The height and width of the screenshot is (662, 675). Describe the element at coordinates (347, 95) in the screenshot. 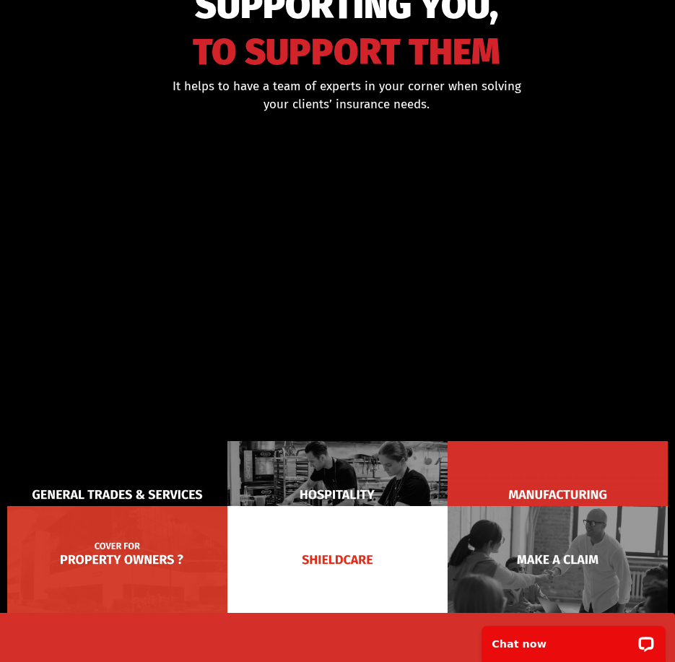

I see `div: It helps to have a team of experts in your corner when solving` at that location.